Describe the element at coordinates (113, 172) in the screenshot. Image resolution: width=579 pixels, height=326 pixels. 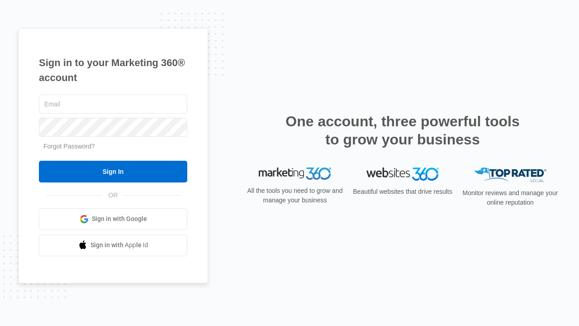
I see `input: Sign In` at that location.